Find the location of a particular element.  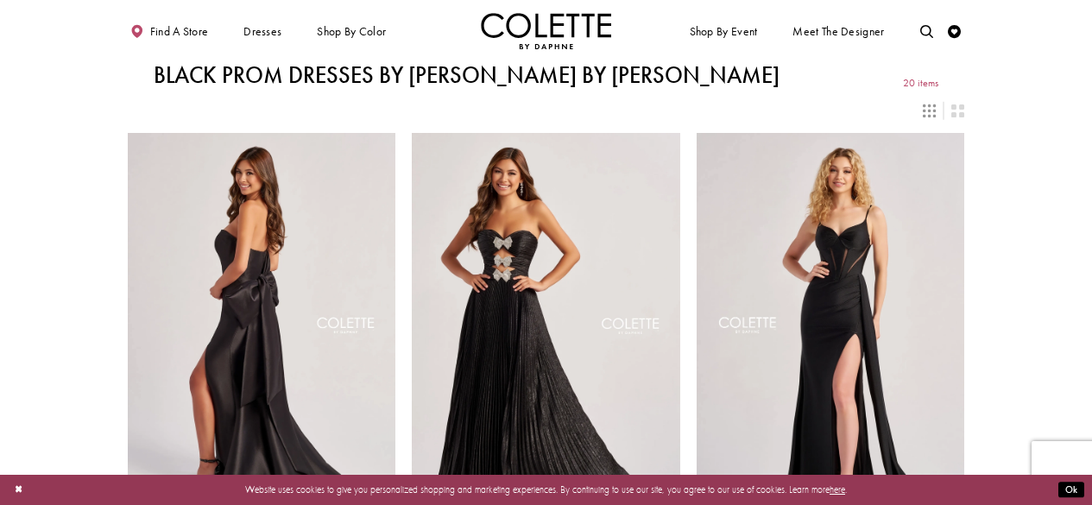

a: Meet the designer is located at coordinates (839, 31).